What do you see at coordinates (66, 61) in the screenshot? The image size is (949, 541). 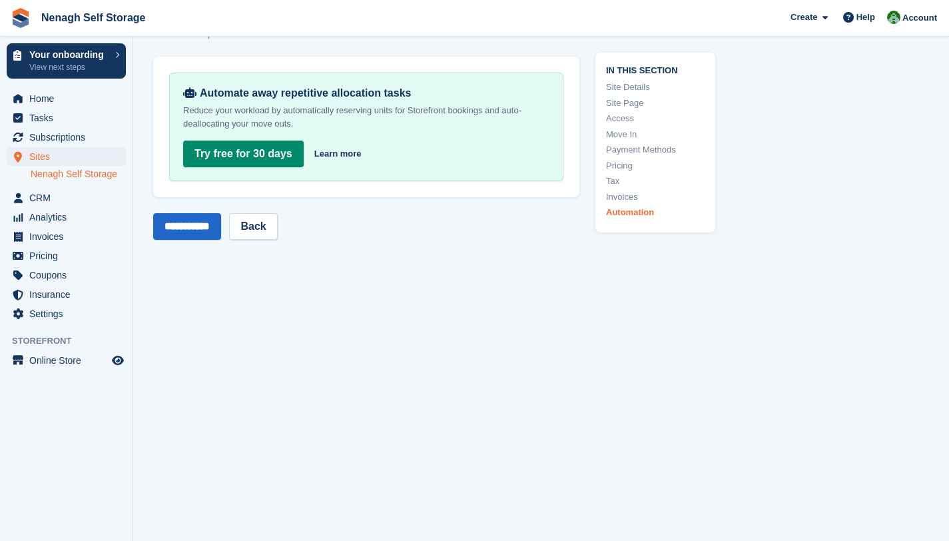 I see `a: Your onboarding View next steps` at bounding box center [66, 61].